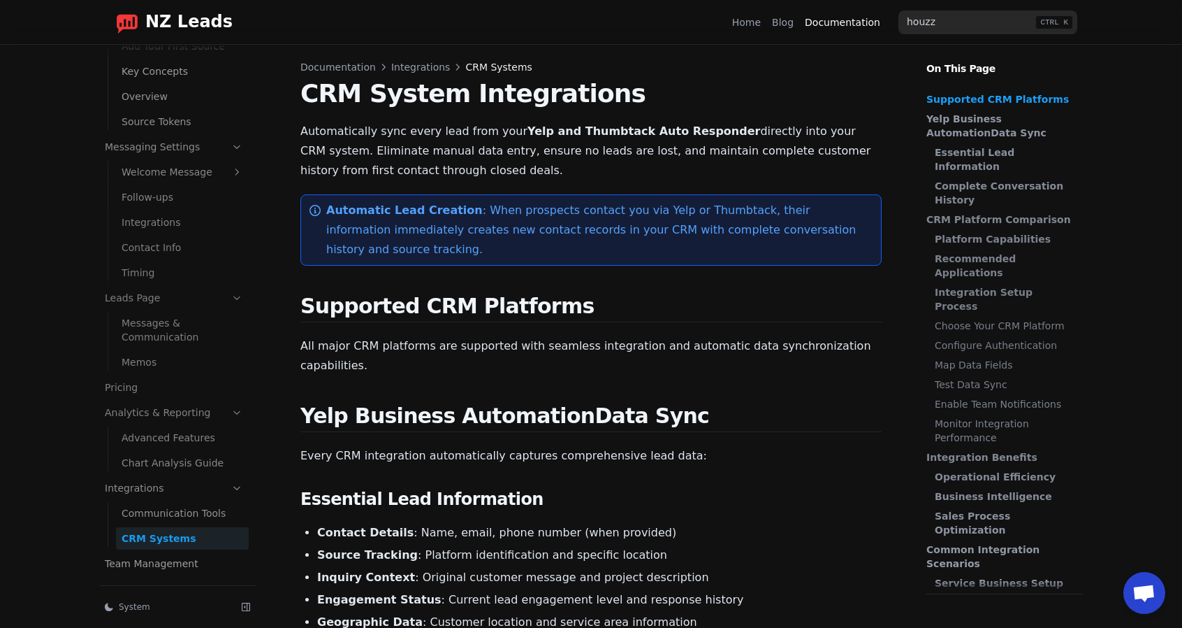 Image resolution: width=1182 pixels, height=628 pixels. I want to click on strong: Operational Efficiency, so click(995, 477).